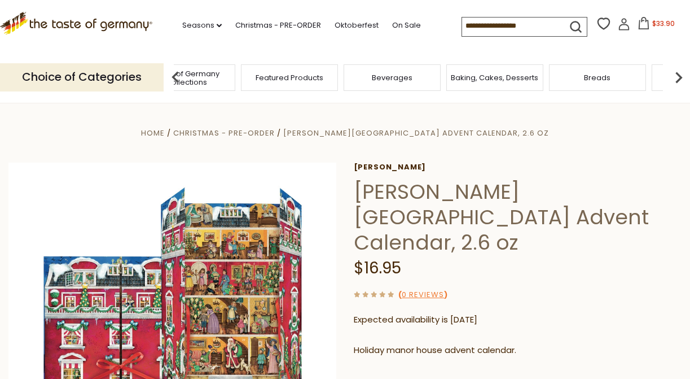 Image resolution: width=690 pixels, height=379 pixels. I want to click on a: Oktoberfest, so click(357, 25).